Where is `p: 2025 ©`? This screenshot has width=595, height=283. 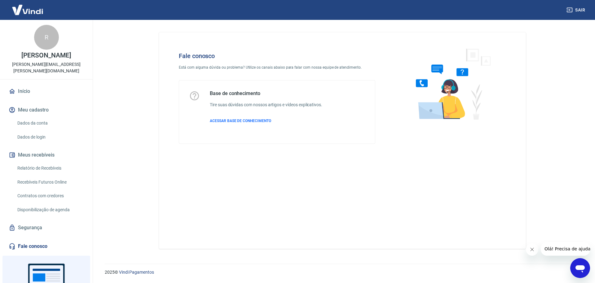 p: 2025 © is located at coordinates (343, 272).